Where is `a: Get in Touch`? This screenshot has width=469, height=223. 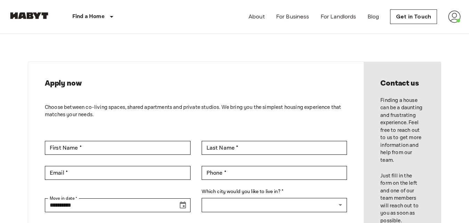
a: Get in Touch is located at coordinates (413, 17).